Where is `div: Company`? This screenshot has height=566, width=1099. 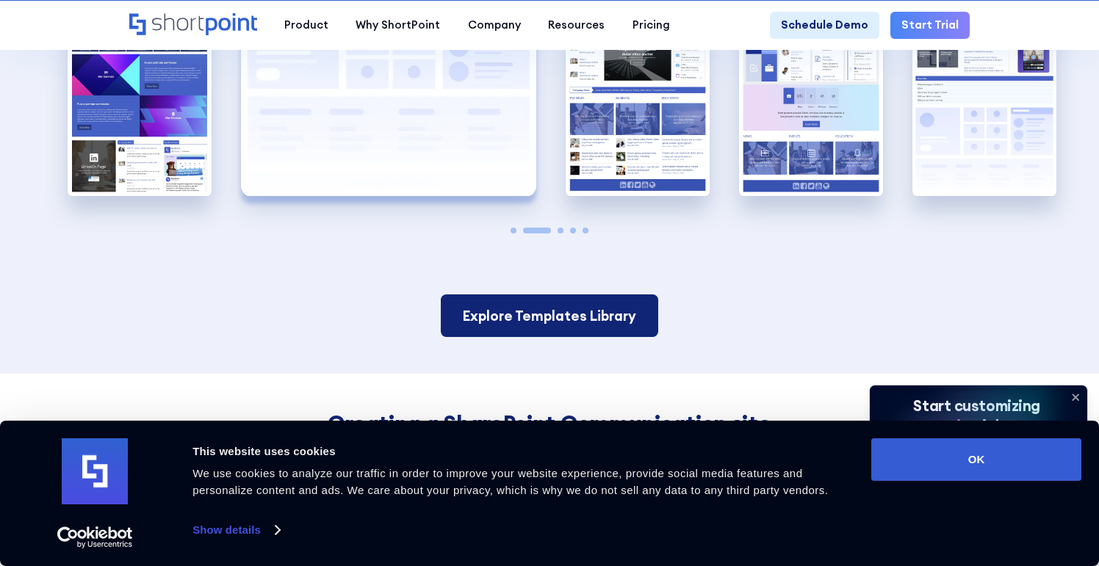 div: Company is located at coordinates (494, 25).